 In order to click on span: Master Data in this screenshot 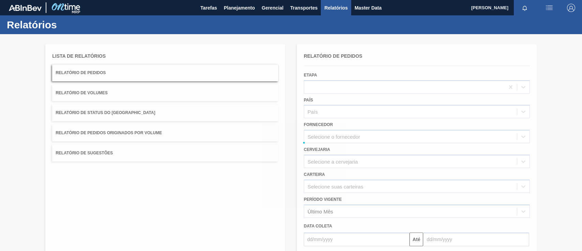, I will do `click(368, 8)`.